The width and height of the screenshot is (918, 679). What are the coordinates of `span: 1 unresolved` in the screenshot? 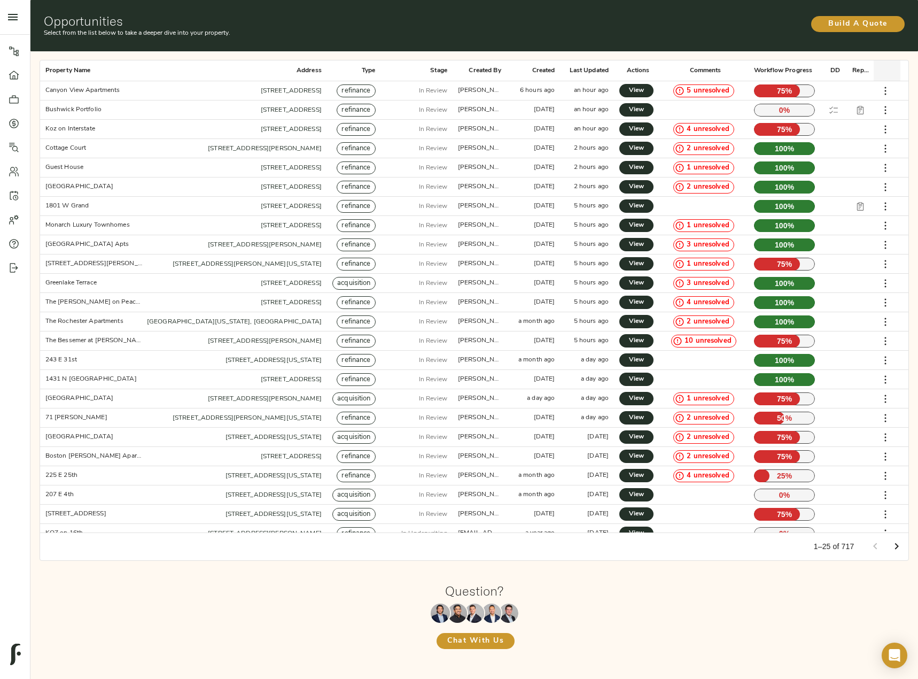 It's located at (708, 399).